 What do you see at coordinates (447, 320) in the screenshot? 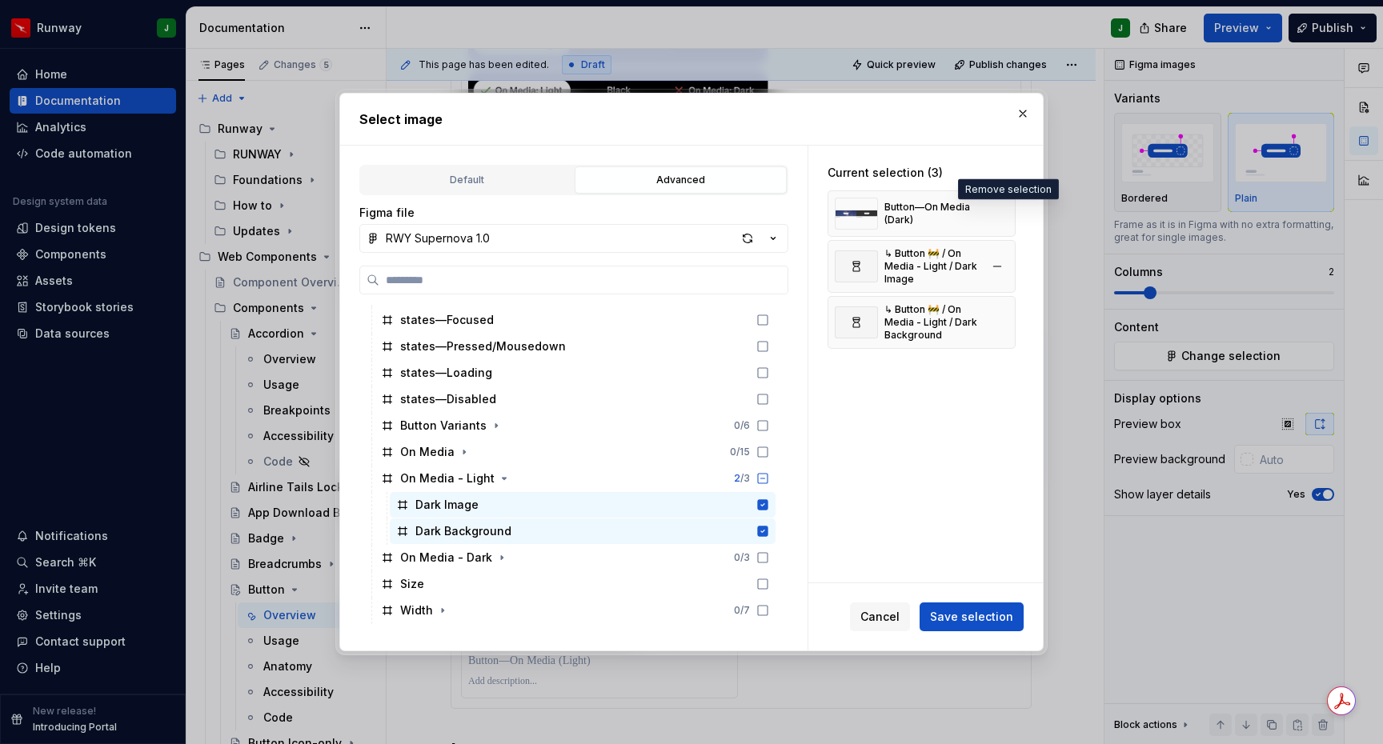
I see `div: states—Focused` at bounding box center [447, 320].